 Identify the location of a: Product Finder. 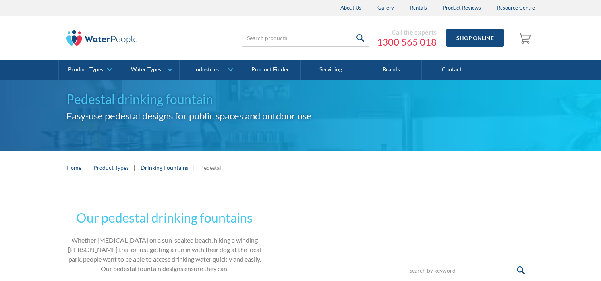
(271, 70).